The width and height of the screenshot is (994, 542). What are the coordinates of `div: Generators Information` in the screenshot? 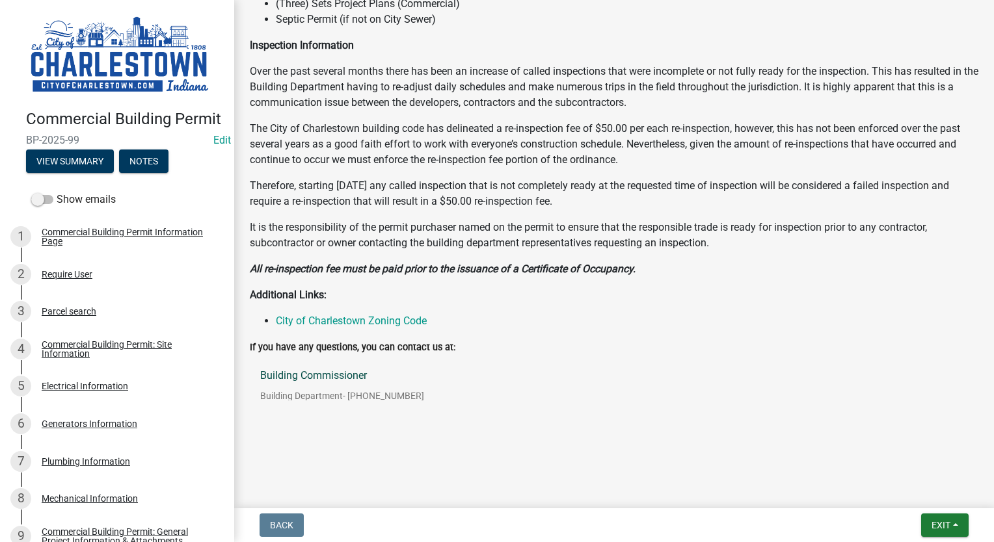 It's located at (89, 424).